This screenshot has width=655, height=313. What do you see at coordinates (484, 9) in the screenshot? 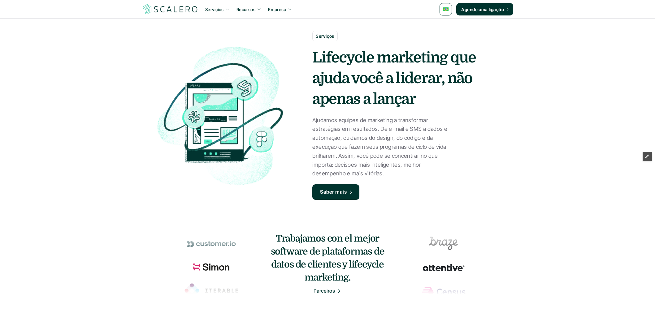
I see `a: Agende uma ligação` at bounding box center [484, 9].